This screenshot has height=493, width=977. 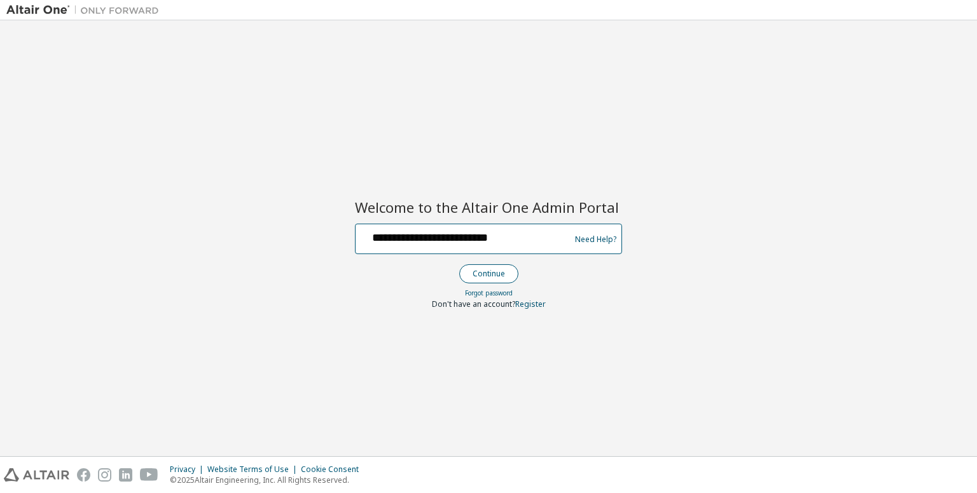 I want to click on span: Don't have an account?, so click(x=473, y=304).